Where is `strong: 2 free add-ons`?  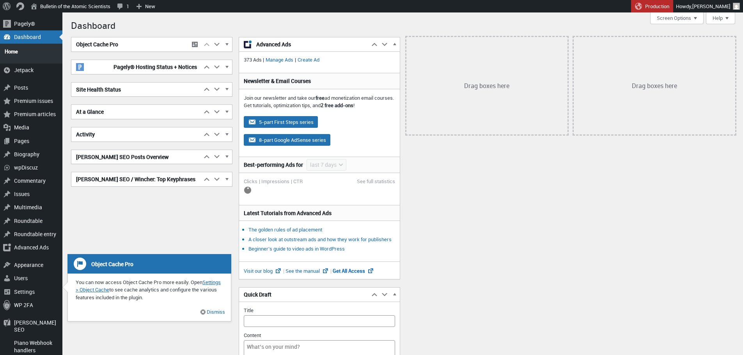 strong: 2 free add-ons is located at coordinates (337, 105).